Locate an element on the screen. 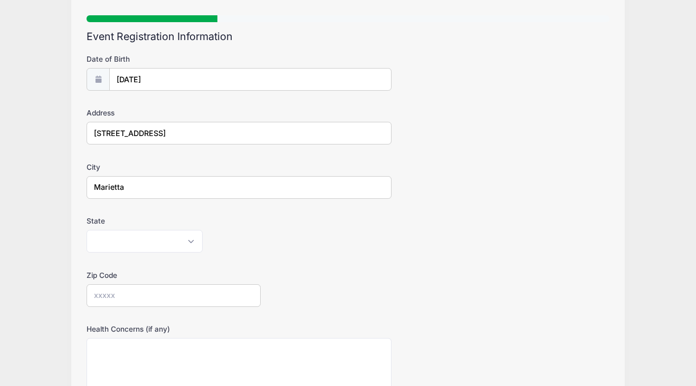 The image size is (696, 386). label: State is located at coordinates (174, 221).